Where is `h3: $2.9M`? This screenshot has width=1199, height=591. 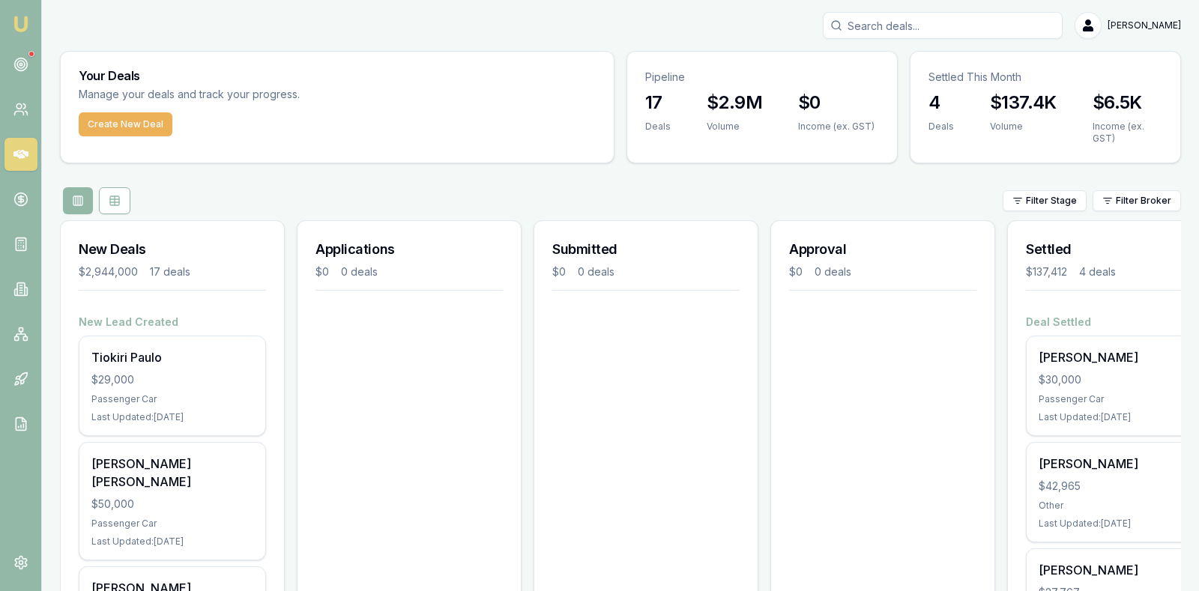 h3: $2.9M is located at coordinates (734, 103).